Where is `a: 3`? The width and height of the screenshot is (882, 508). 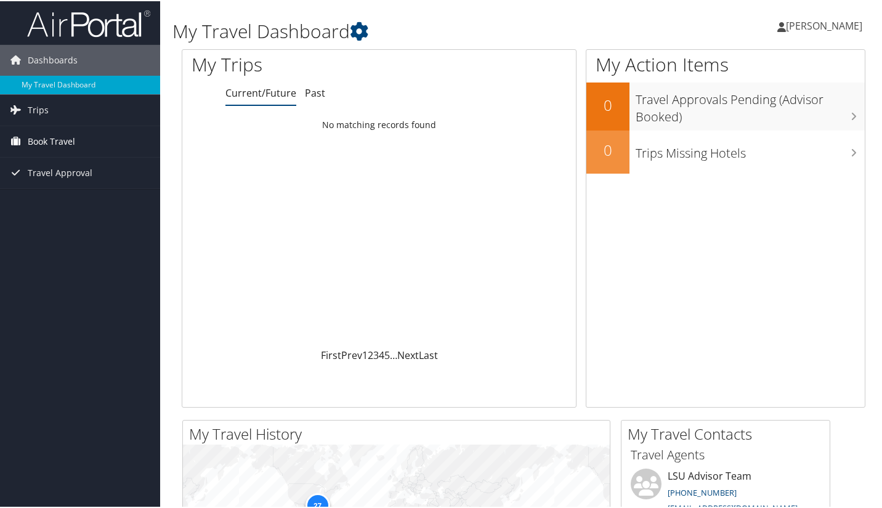 a: 3 is located at coordinates (376, 354).